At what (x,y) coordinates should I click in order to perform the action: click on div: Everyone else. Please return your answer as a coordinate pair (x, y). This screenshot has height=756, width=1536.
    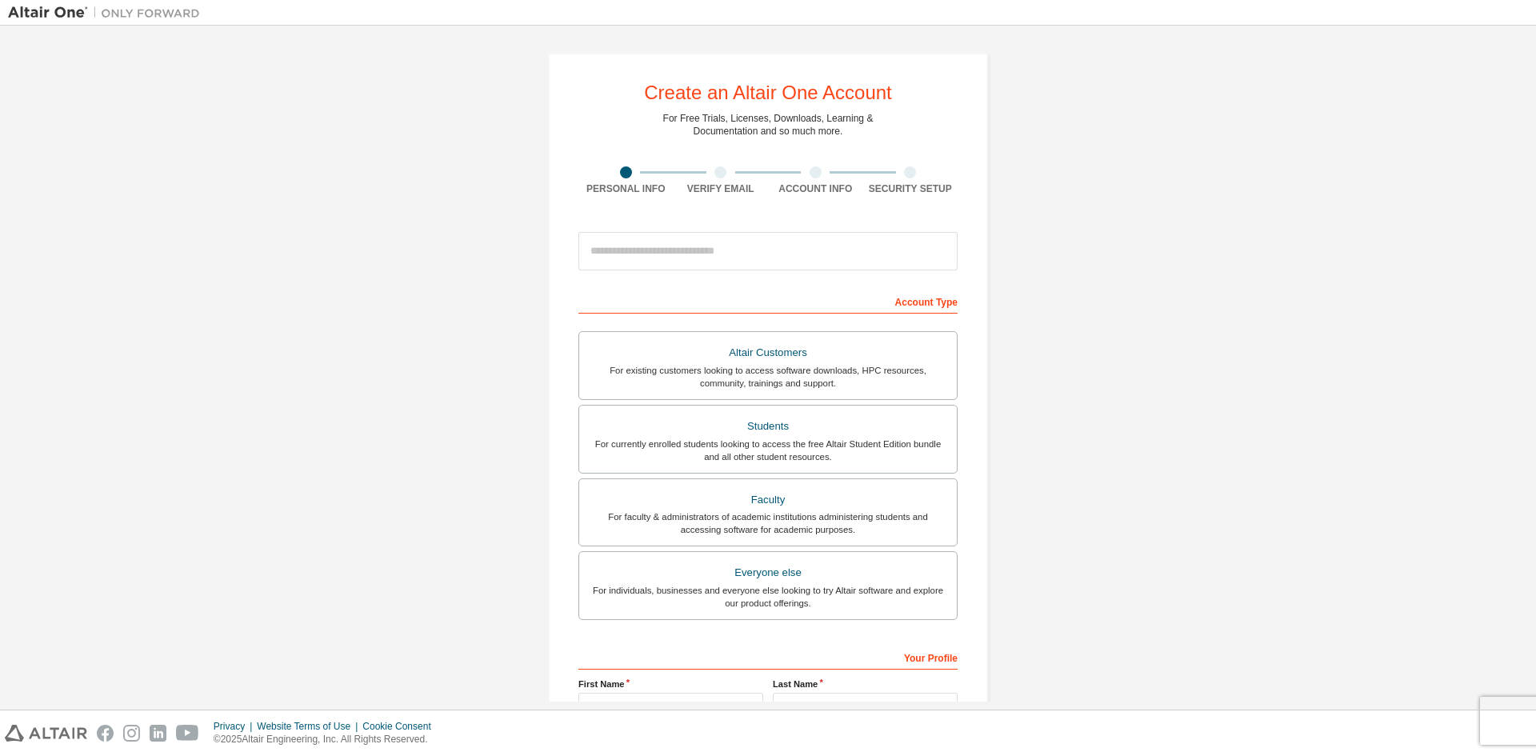
    Looking at the image, I should click on (768, 573).